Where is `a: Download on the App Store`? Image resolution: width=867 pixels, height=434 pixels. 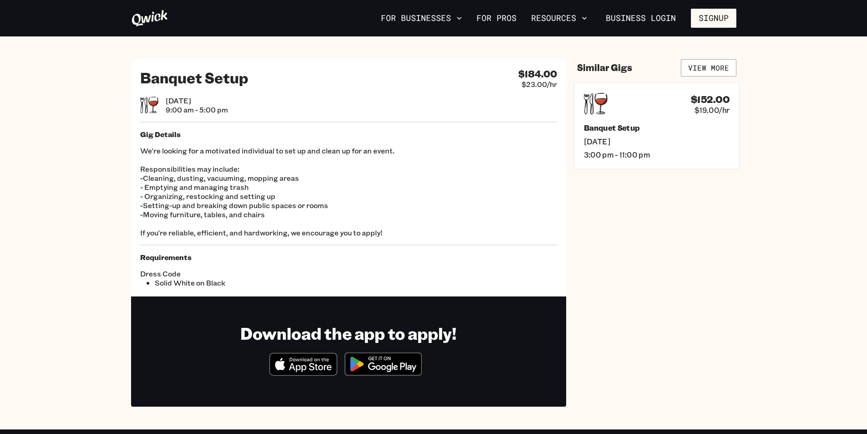 a: Download on the App Store is located at coordinates (304, 372).